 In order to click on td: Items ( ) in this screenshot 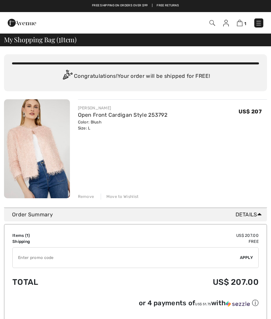, I will do `click(57, 235)`.